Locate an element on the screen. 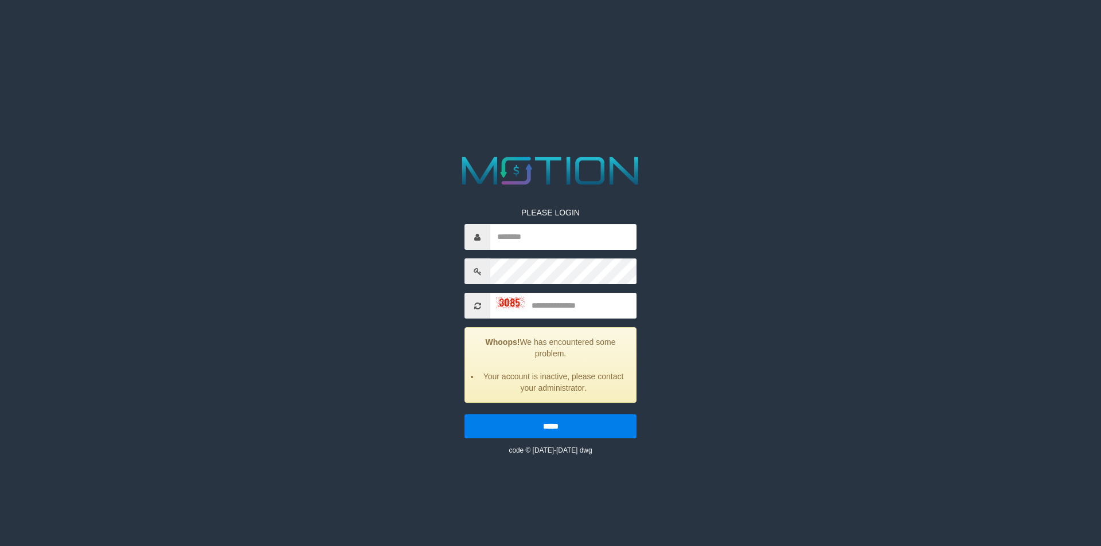 The image size is (1101, 546). img: captcha is located at coordinates (510, 303).